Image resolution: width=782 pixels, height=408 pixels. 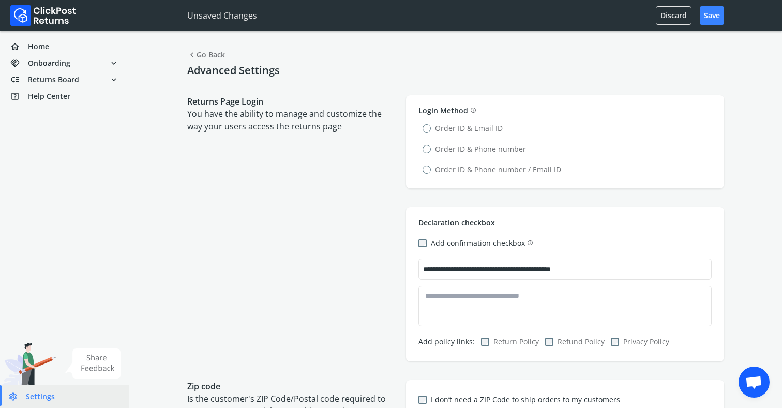 What do you see at coordinates (43, 16) in the screenshot?
I see `img: Logo` at bounding box center [43, 16].